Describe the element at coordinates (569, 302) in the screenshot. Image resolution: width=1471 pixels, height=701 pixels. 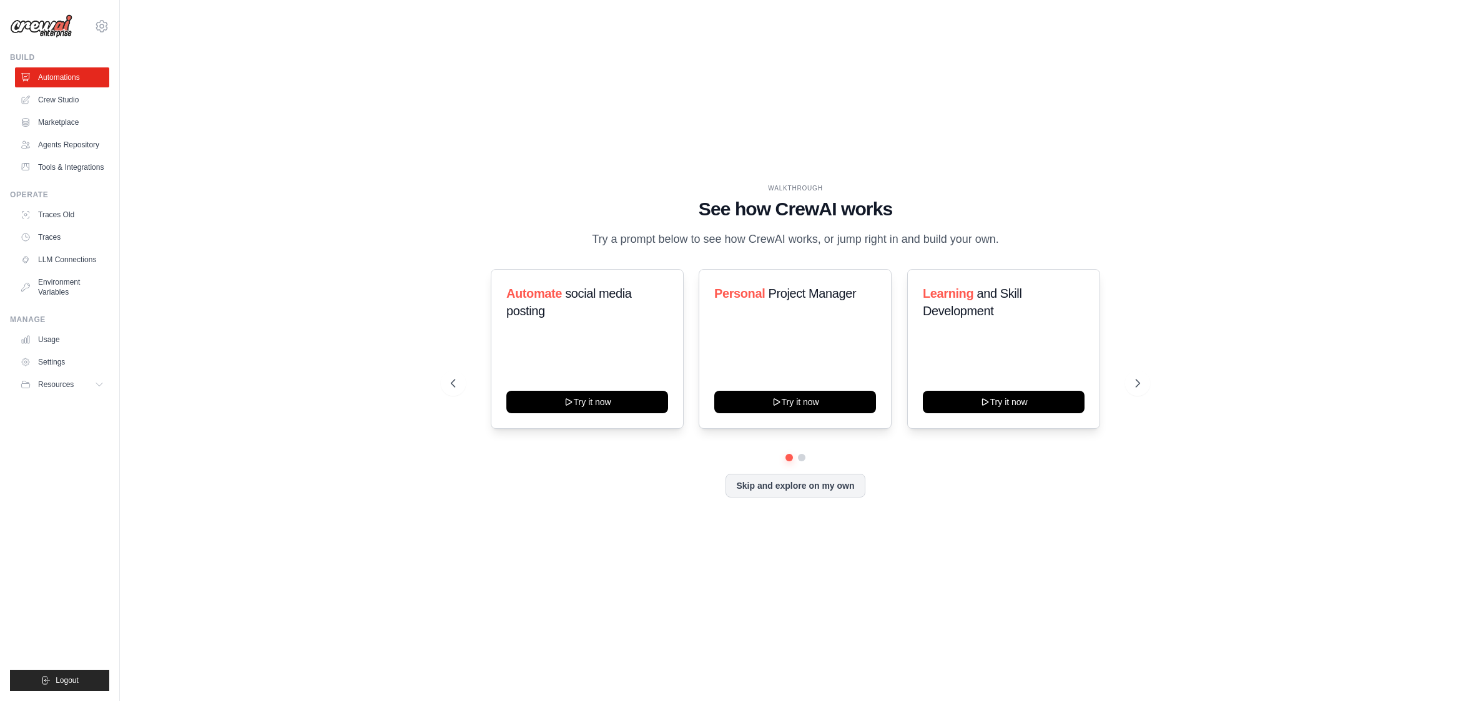
I see `span: social media posting` at that location.